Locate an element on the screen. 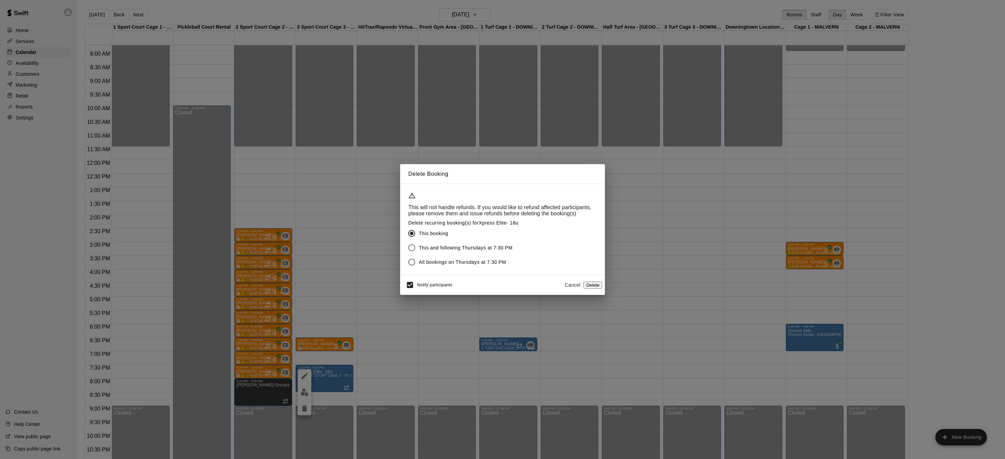 The image size is (1005, 459). span: Notify participants is located at coordinates (435, 285).